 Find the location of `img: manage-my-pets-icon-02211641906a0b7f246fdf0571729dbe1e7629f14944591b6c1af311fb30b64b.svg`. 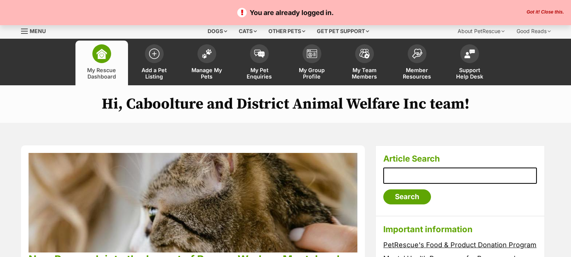

img: manage-my-pets-icon-02211641906a0b7f246fdf0571729dbe1e7629f14944591b6c1af311fb30b64b.svg is located at coordinates (207, 54).